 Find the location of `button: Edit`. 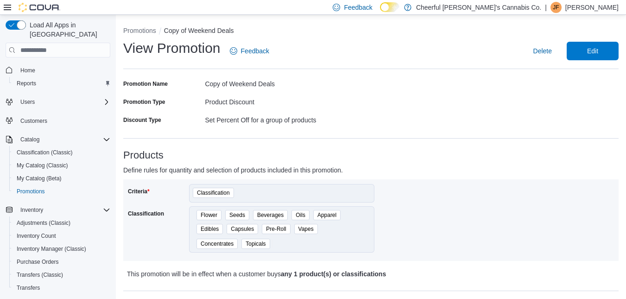

button: Edit is located at coordinates (593, 51).